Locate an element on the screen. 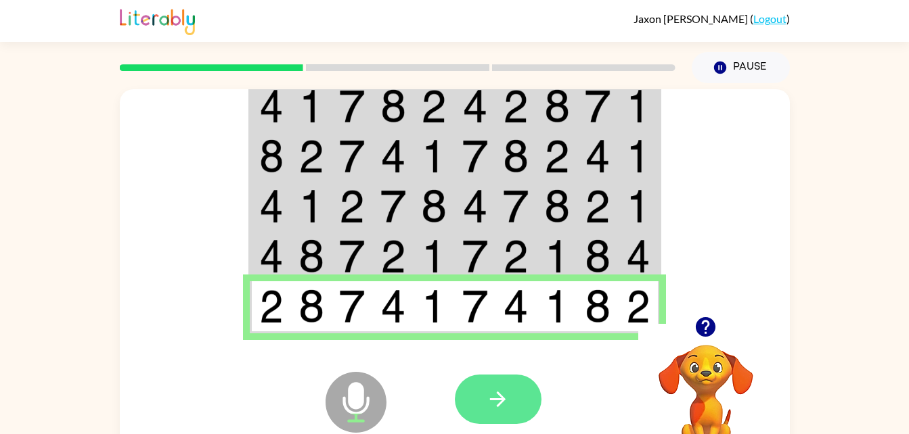 Image resolution: width=909 pixels, height=434 pixels. button: Pause is located at coordinates (740, 68).